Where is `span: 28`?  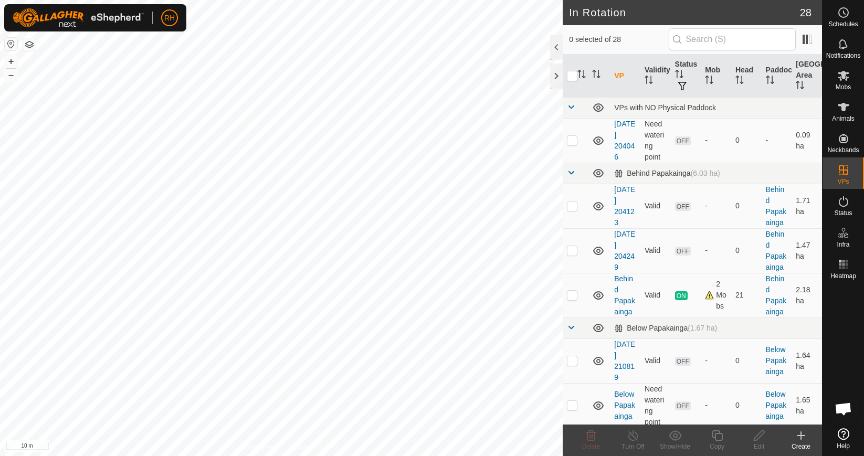 span: 28 is located at coordinates (806, 13).